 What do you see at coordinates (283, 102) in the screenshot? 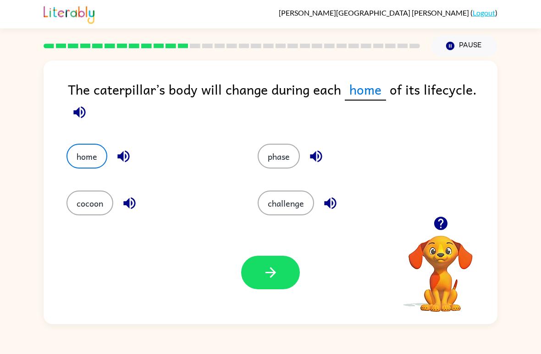
I see `div: The caterpillar’s body will change during each of its lifecycle.` at bounding box center [283, 102].